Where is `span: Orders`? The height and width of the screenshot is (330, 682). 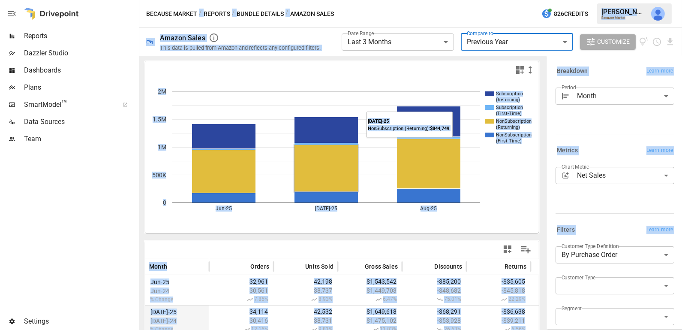
span: Orders is located at coordinates (260, 266).